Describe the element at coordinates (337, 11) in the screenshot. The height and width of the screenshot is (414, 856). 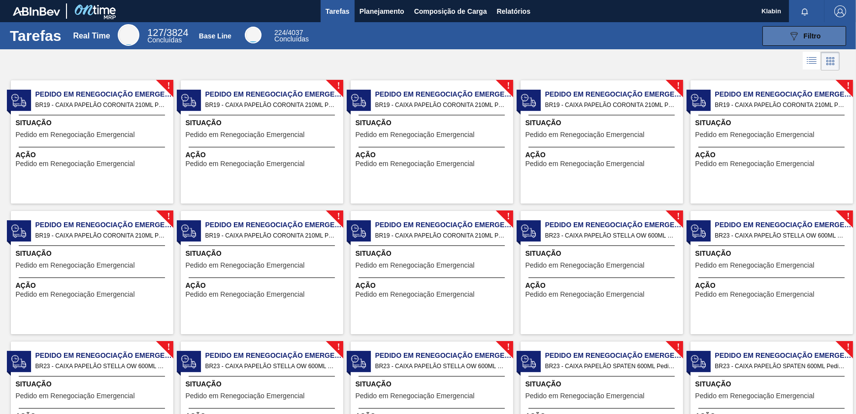
I see `span: Tarefas` at that location.